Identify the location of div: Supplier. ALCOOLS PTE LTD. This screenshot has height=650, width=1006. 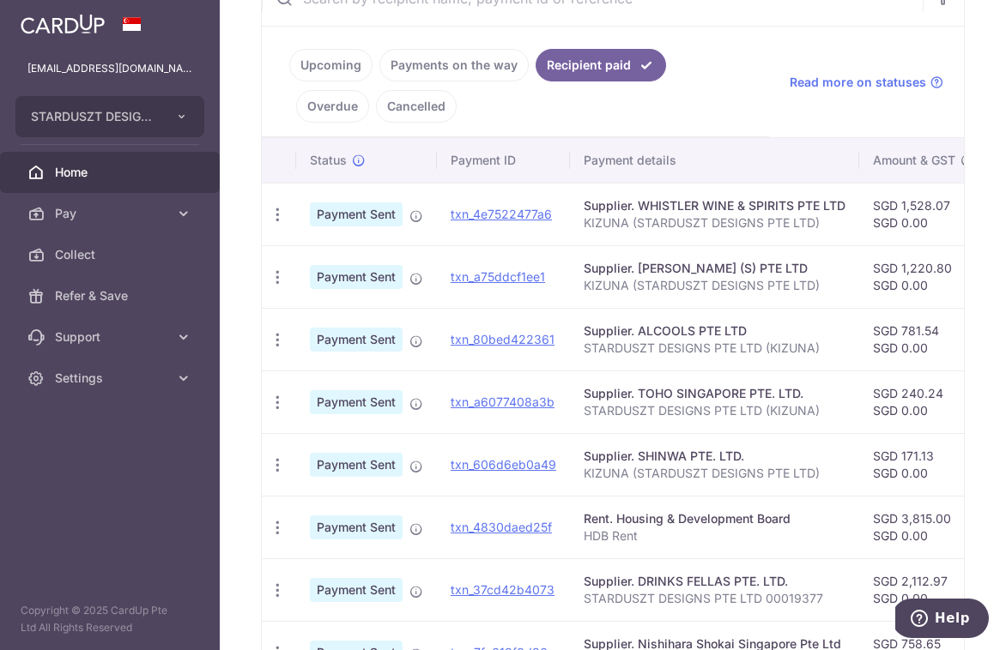
(714, 331).